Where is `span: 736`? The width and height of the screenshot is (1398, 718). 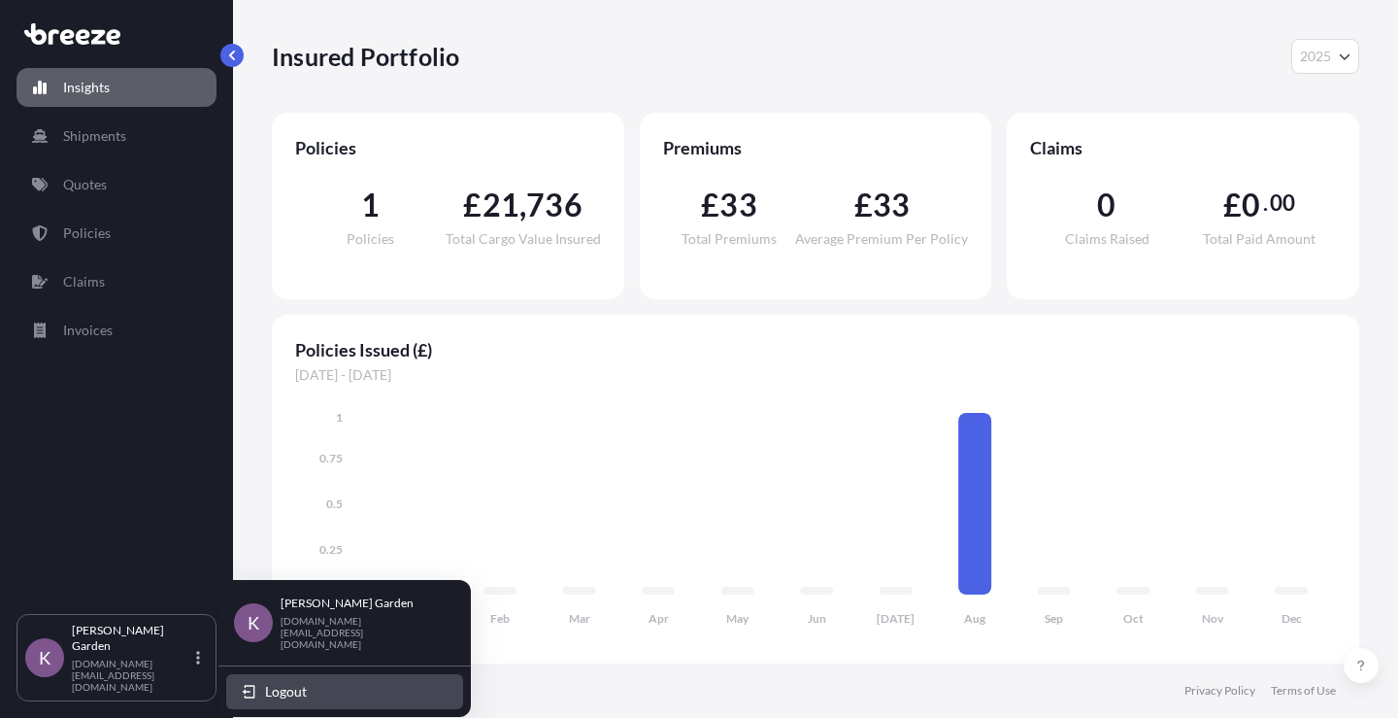 span: 736 is located at coordinates (554, 205).